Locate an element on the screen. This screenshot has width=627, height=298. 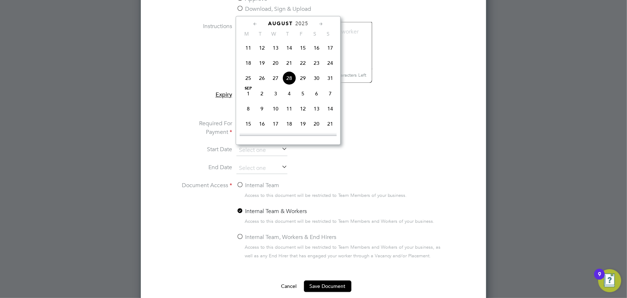
span: 3 is located at coordinates (276, 93).